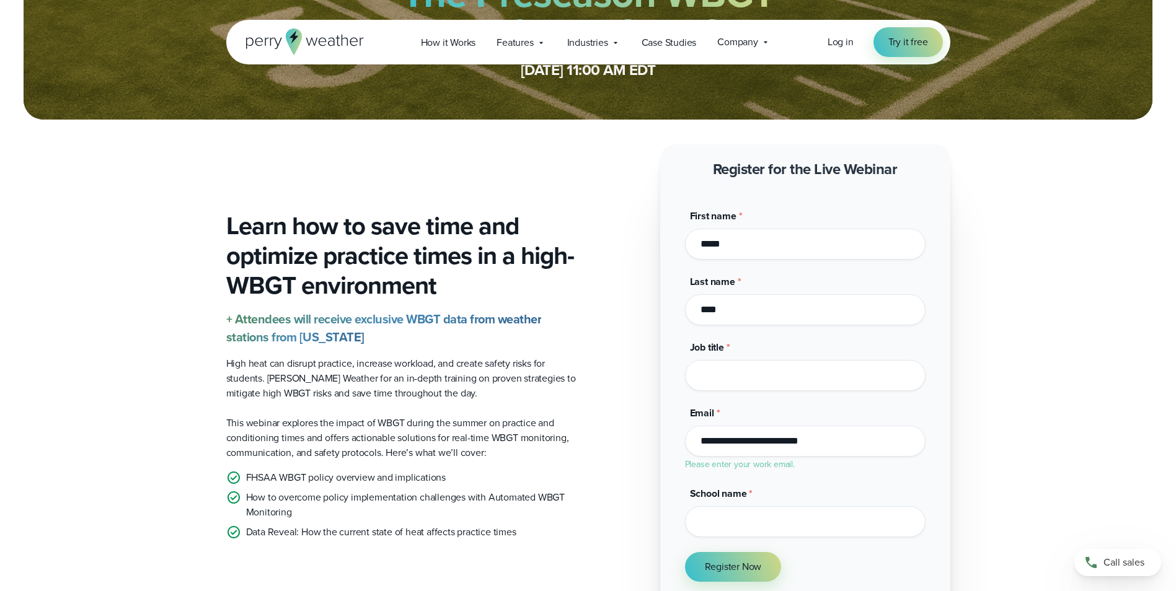 This screenshot has height=591, width=1176. Describe the element at coordinates (412, 505) in the screenshot. I see `p: How to overcome policy implementation challenges with Automated WBGT Monitoring` at that location.